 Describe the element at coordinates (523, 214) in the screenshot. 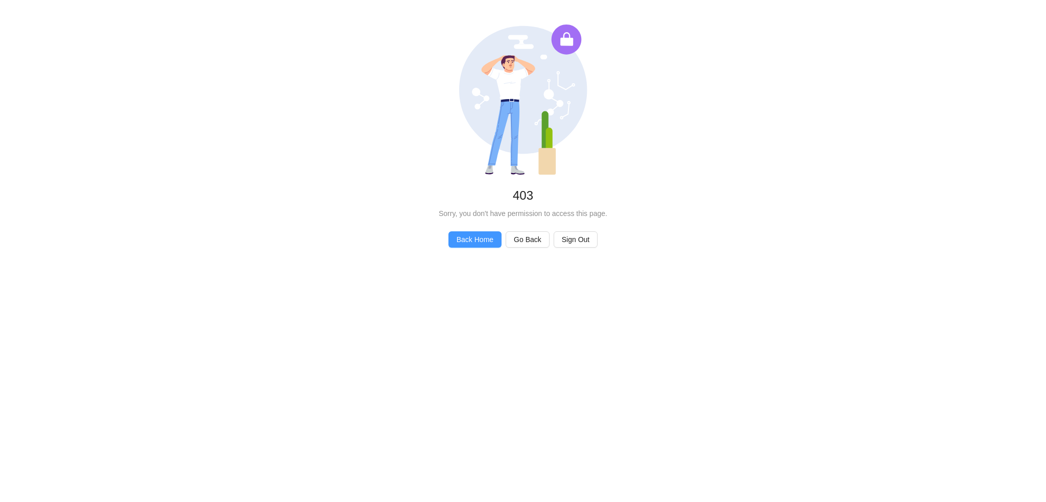

I see `div: Sorry, you don't have permission to access this page.` at that location.